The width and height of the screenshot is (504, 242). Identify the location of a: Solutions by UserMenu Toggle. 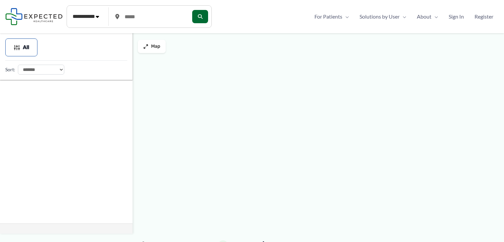
(383, 17).